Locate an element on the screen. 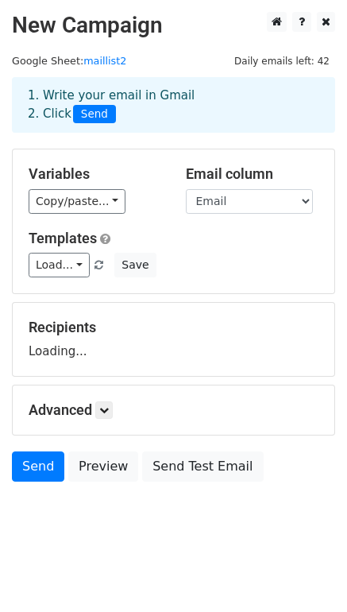  a: Daily emails left: 42 is located at coordinates (282, 60).